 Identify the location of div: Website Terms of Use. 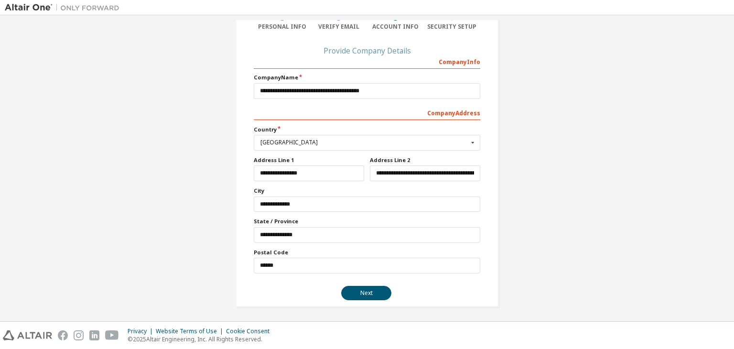
(191, 331).